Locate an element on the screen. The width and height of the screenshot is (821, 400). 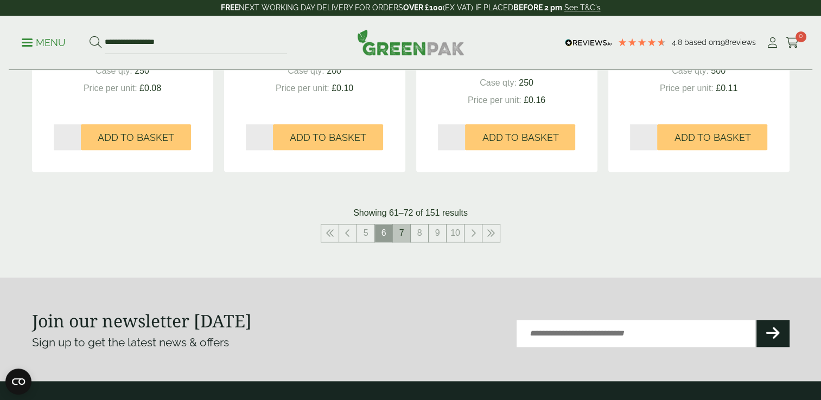
p: Sign up to get the latest news & offers is located at coordinates (202, 343).